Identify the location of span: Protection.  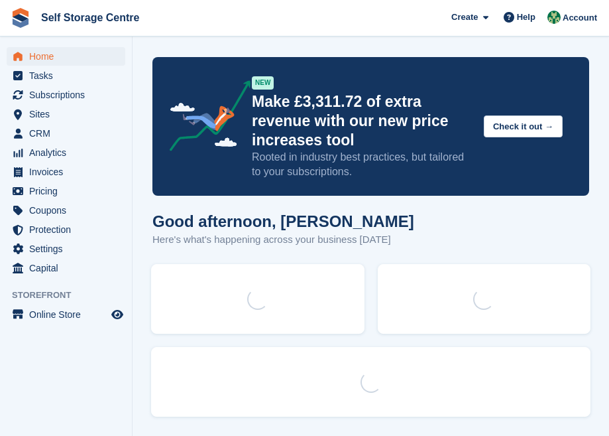
(69, 229).